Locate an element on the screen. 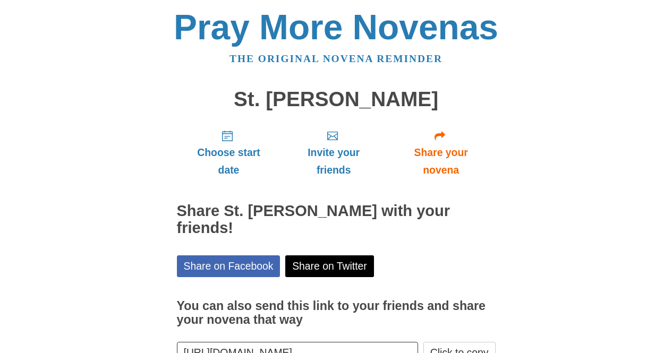 Image resolution: width=672 pixels, height=353 pixels. span: Invite your friends is located at coordinates (333, 161).